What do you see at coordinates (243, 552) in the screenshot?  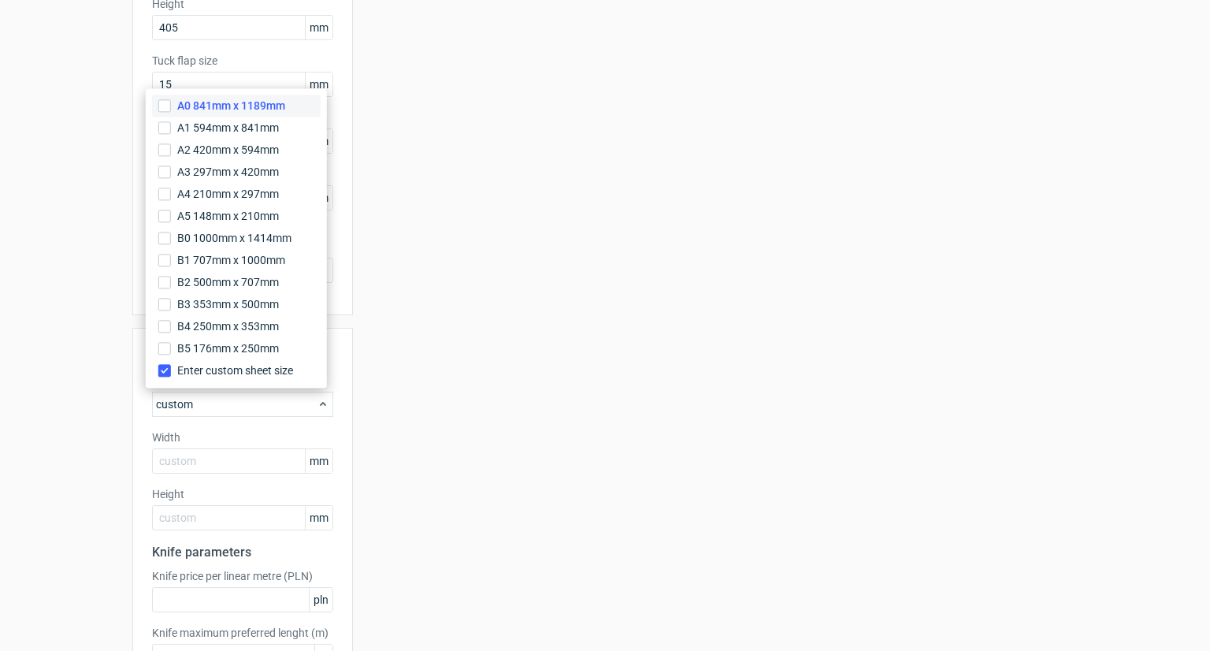 I see `h2: Knife parameters` at bounding box center [243, 552].